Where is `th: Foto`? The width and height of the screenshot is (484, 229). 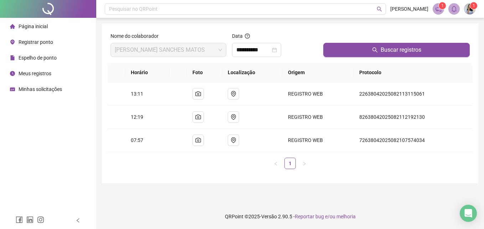 th: Foto is located at coordinates (204, 72).